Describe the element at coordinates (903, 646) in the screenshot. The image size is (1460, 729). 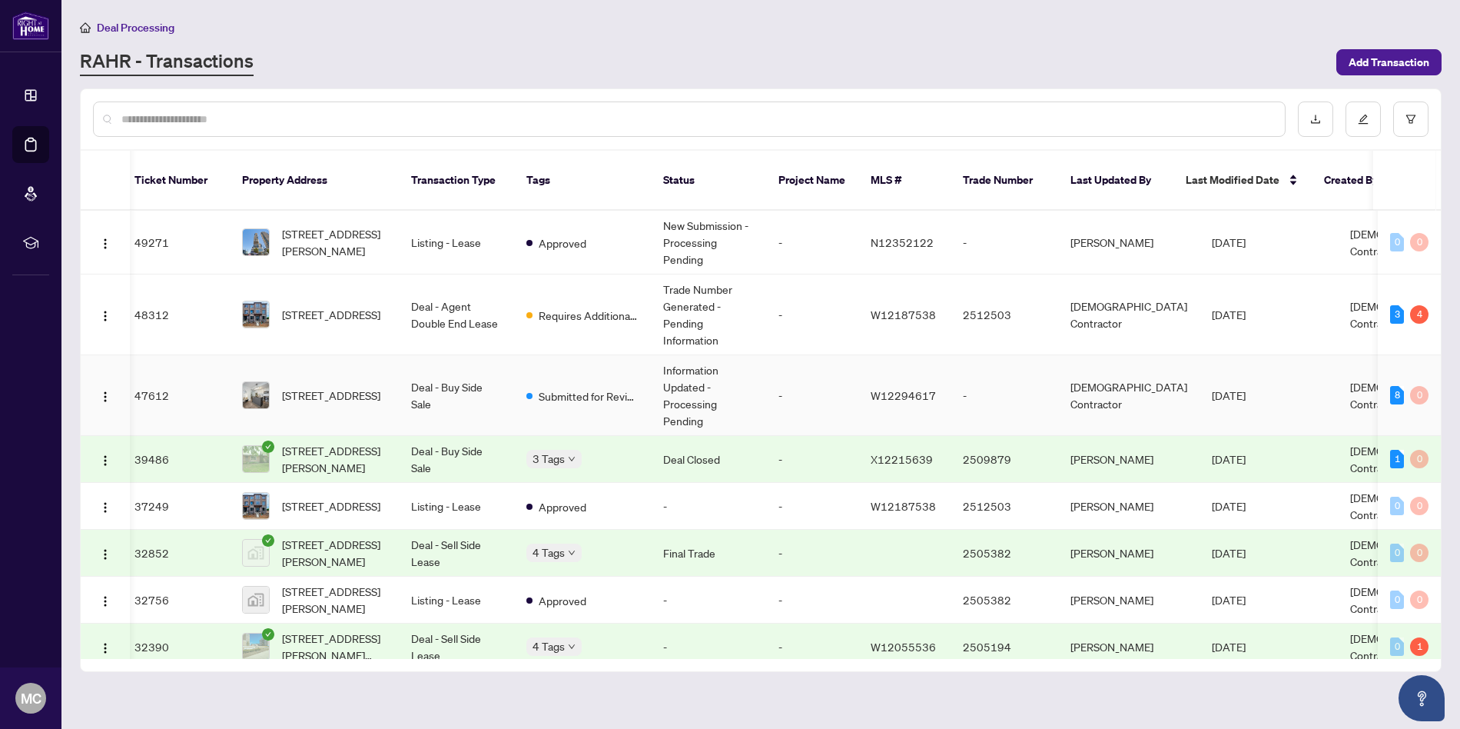
I see `span: W12055536` at that location.